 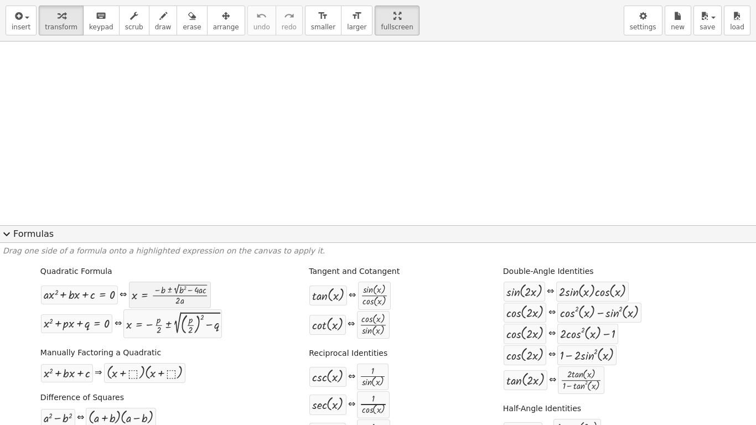 What do you see at coordinates (289, 16) in the screenshot?
I see `i: redo` at bounding box center [289, 16].